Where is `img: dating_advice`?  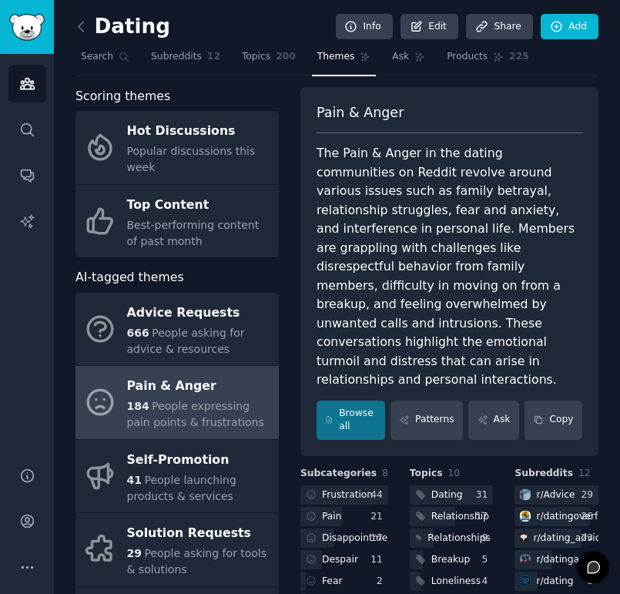
img: dating_advice is located at coordinates (524, 538).